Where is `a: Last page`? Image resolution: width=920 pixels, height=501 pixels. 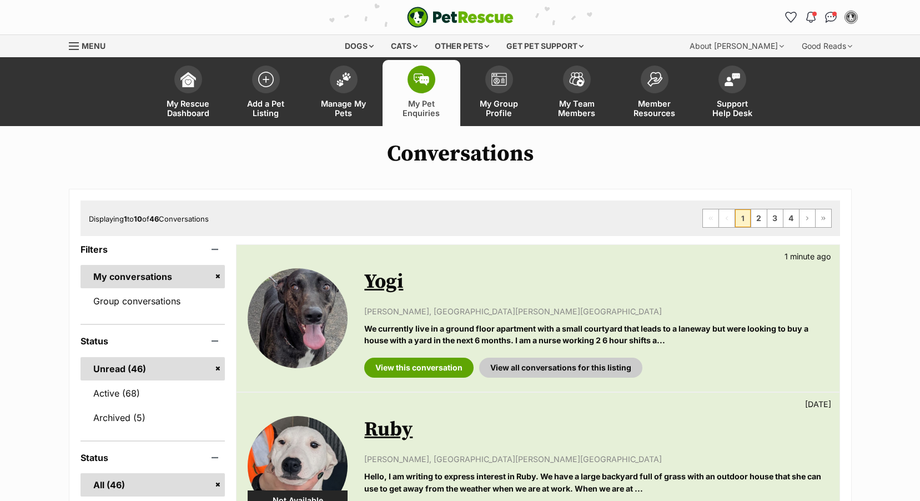 a: Last page is located at coordinates (824, 218).